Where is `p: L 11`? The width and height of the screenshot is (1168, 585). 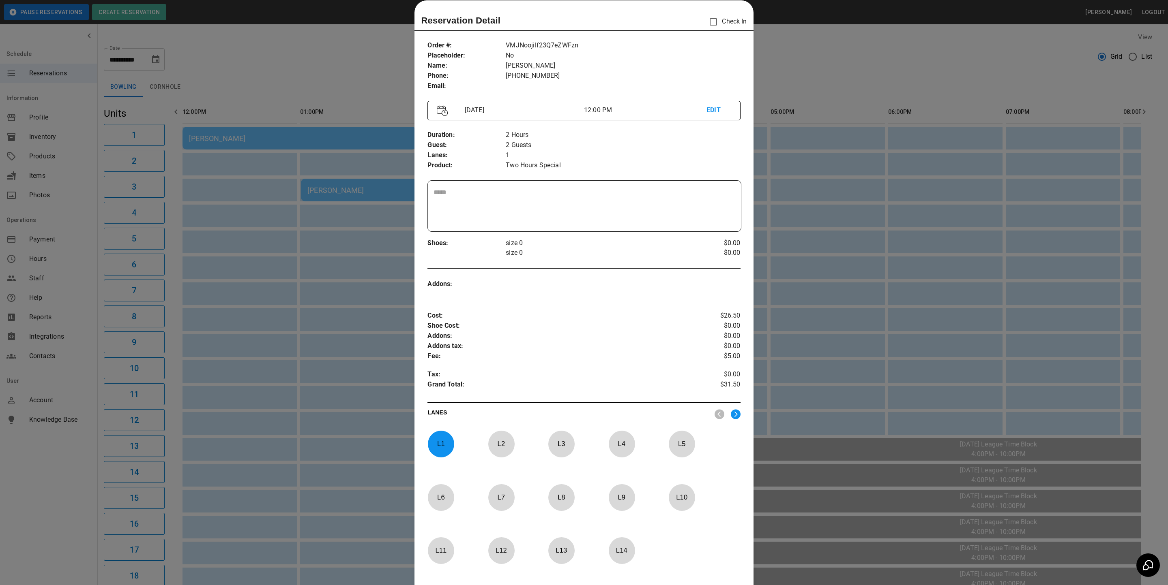
p: L 11 is located at coordinates (441, 551).